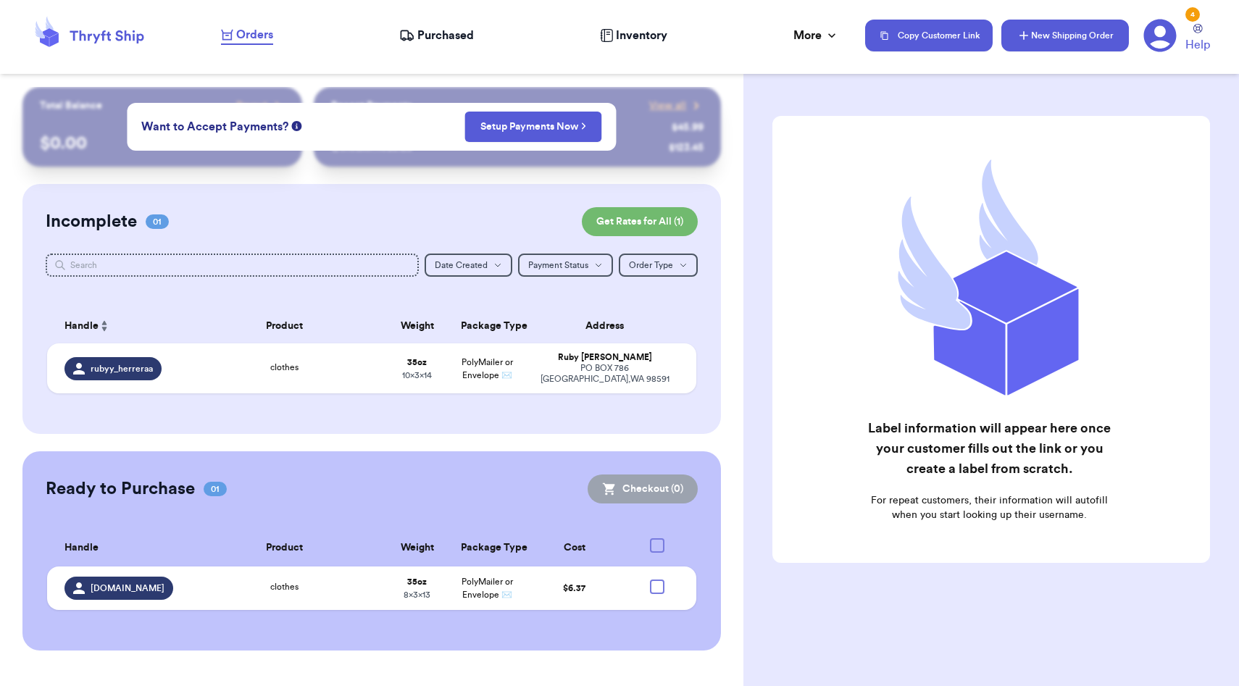 Image resolution: width=1239 pixels, height=686 pixels. What do you see at coordinates (1198, 38) in the screenshot?
I see `a: Help` at bounding box center [1198, 38].